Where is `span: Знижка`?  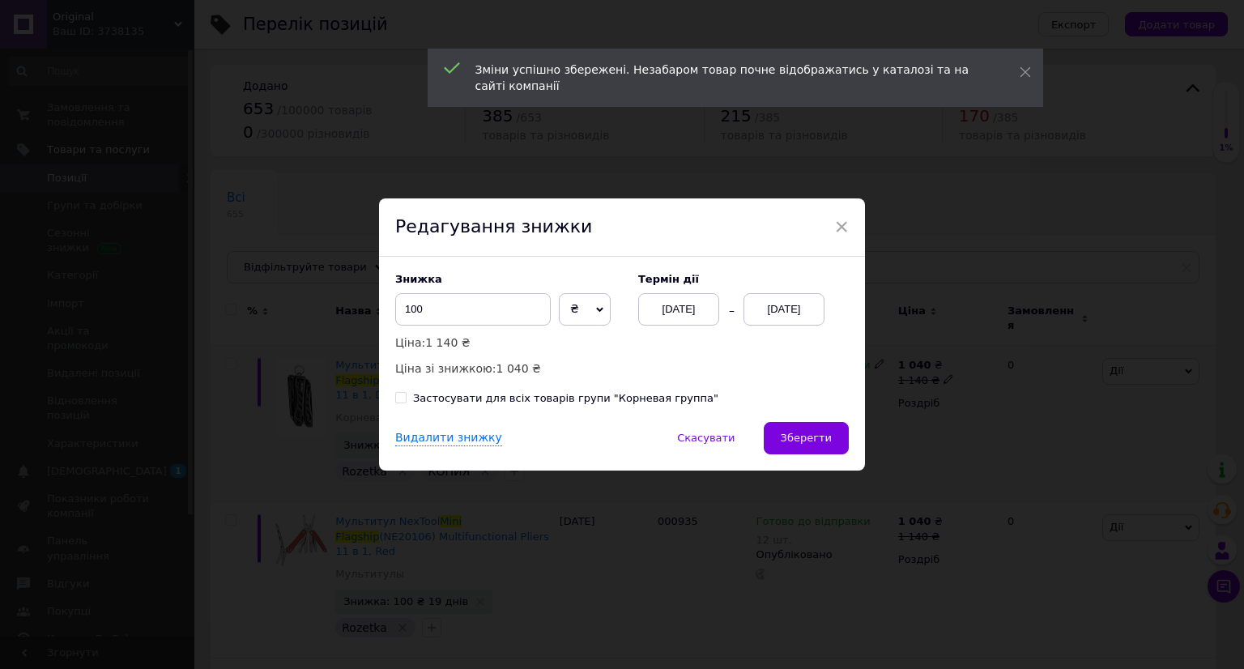
span: Знижка is located at coordinates (419, 279).